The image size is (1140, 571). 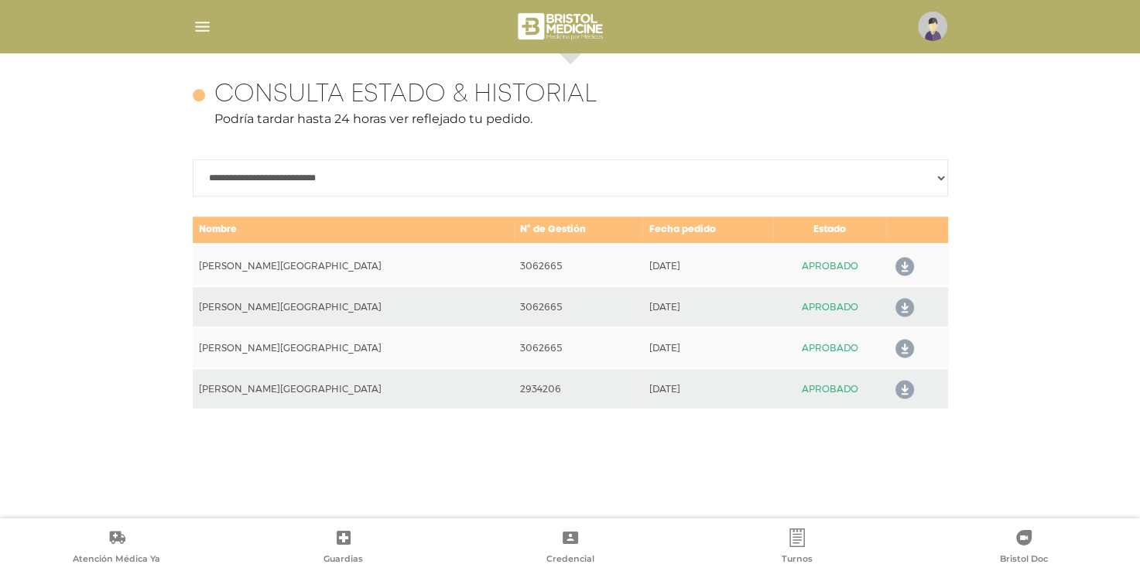 I want to click on td: Nombre, so click(x=353, y=230).